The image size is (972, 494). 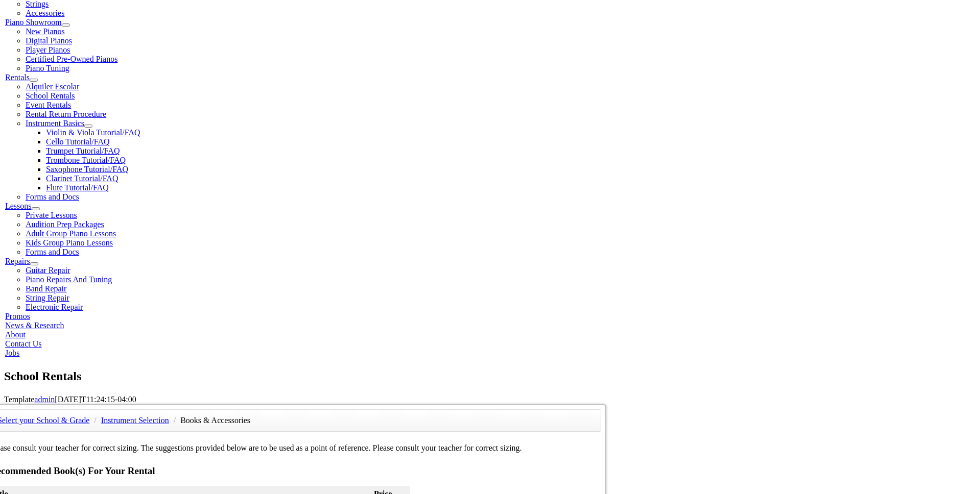 I want to click on span: Accessories, so click(x=45, y=13).